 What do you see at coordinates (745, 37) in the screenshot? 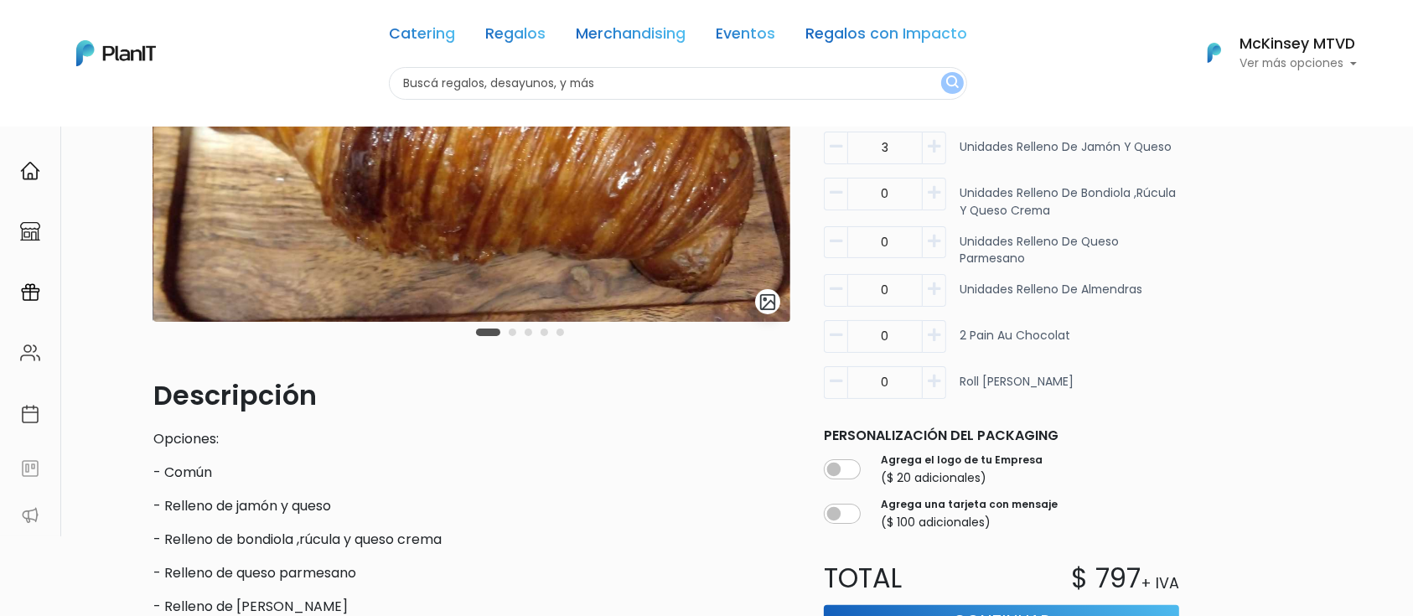
I see `a: Eventos` at bounding box center [745, 37].